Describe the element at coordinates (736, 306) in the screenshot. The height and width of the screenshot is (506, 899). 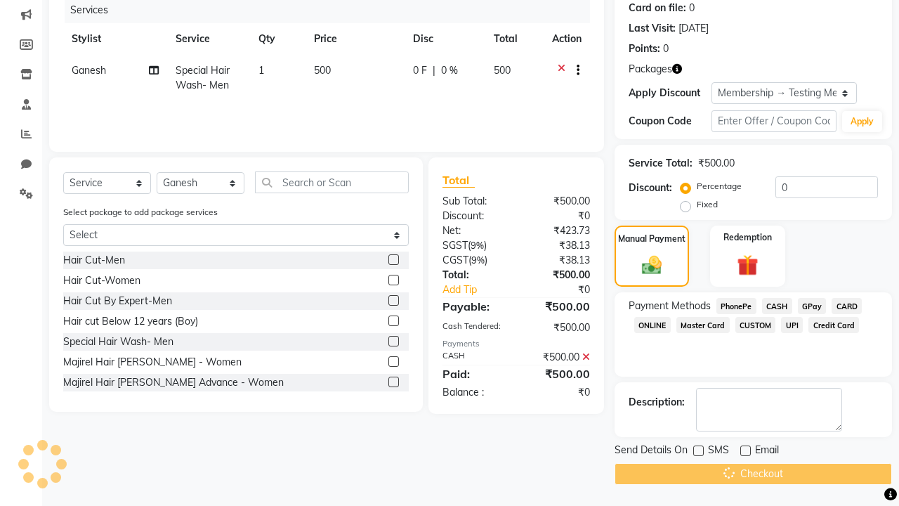
I see `span: PhonePe` at that location.